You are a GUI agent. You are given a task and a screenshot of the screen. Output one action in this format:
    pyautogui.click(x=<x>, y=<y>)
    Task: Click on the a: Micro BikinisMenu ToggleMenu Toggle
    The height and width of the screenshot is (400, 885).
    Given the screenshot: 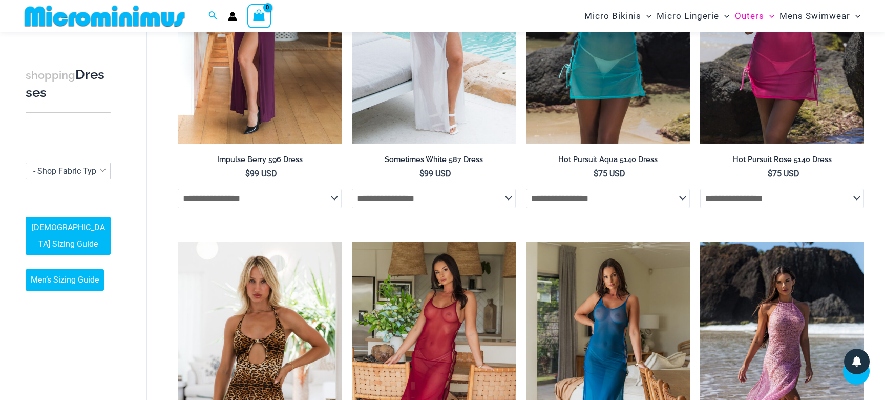 What is the action you would take?
    pyautogui.click(x=618, y=16)
    